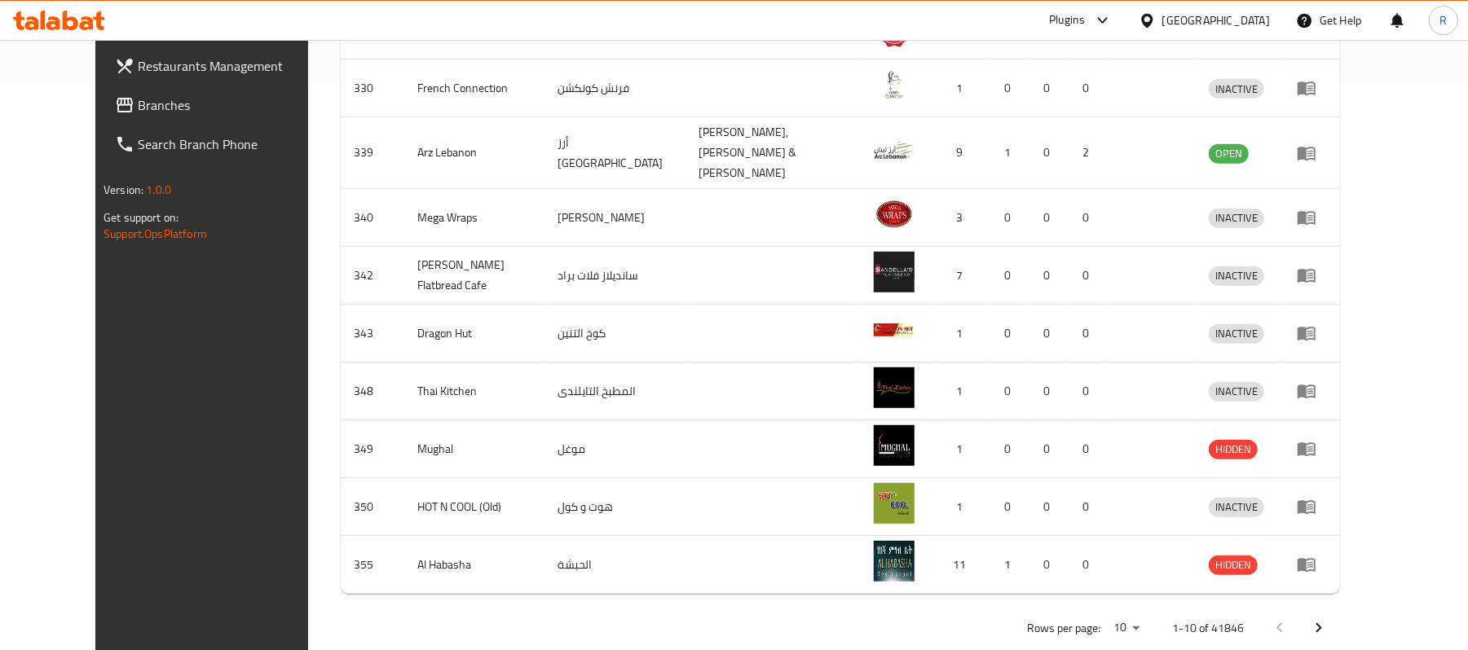  I want to click on td: 3, so click(962, 218).